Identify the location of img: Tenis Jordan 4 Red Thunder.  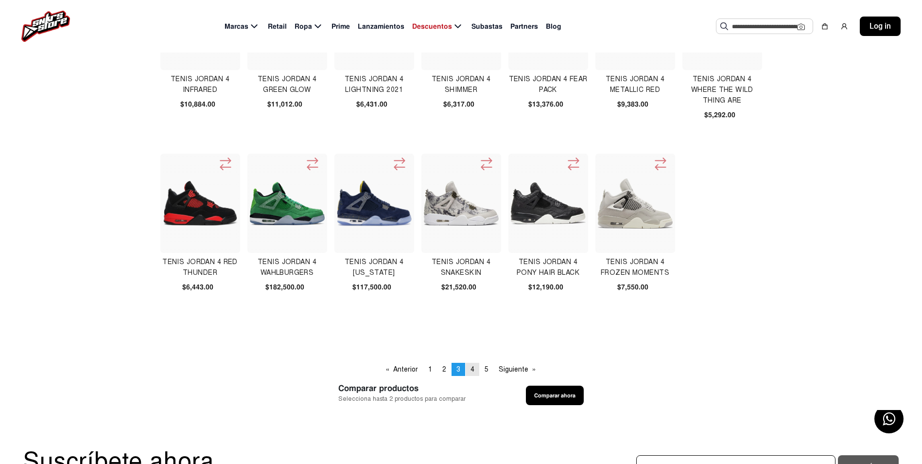
(200, 203).